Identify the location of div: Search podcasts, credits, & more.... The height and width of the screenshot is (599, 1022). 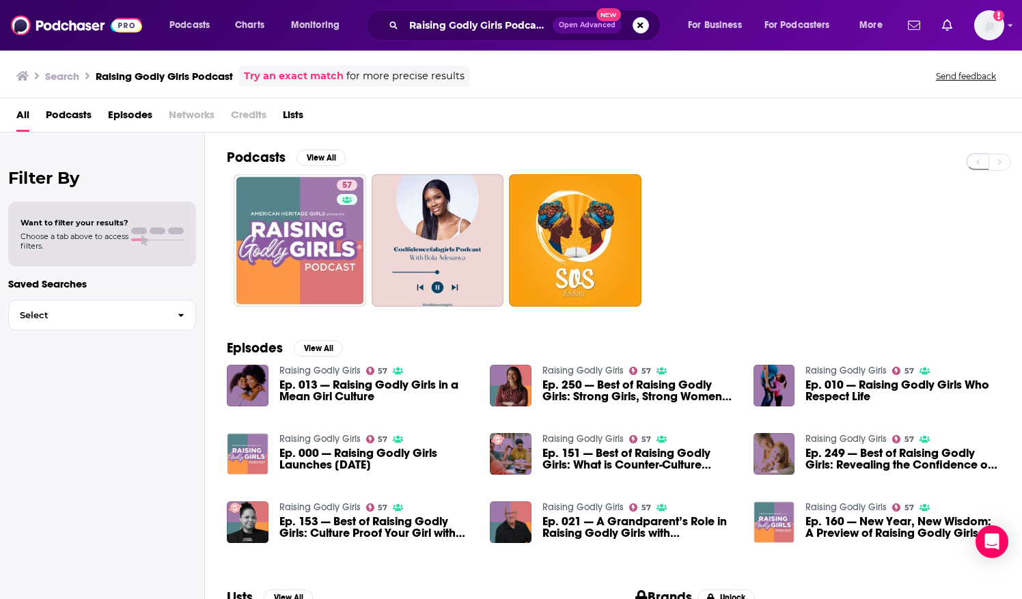
(526, 25).